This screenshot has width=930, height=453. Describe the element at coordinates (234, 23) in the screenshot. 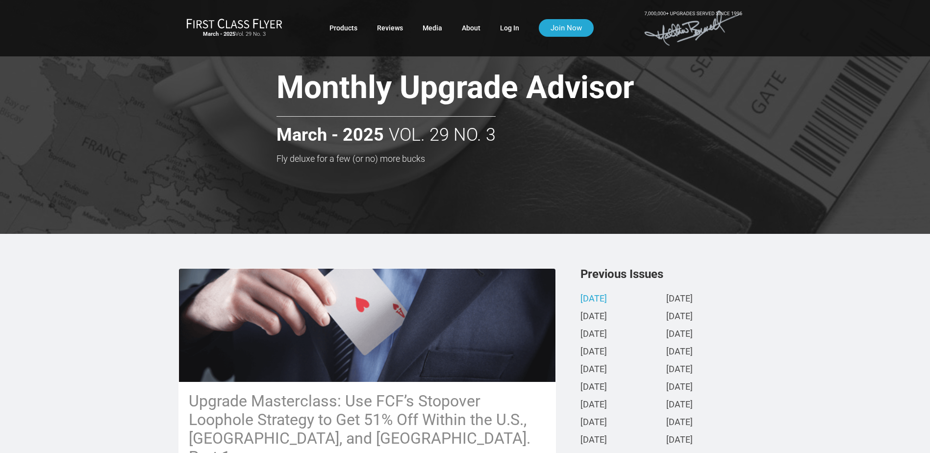

I see `img: First Class Flyer` at that location.